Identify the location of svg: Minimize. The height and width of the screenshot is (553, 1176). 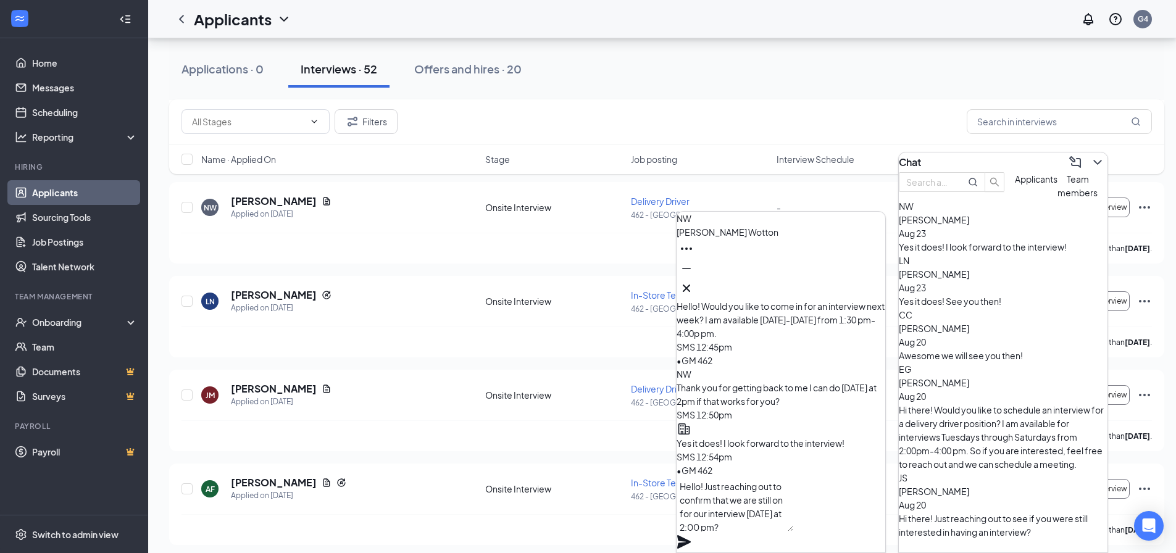
(686, 269).